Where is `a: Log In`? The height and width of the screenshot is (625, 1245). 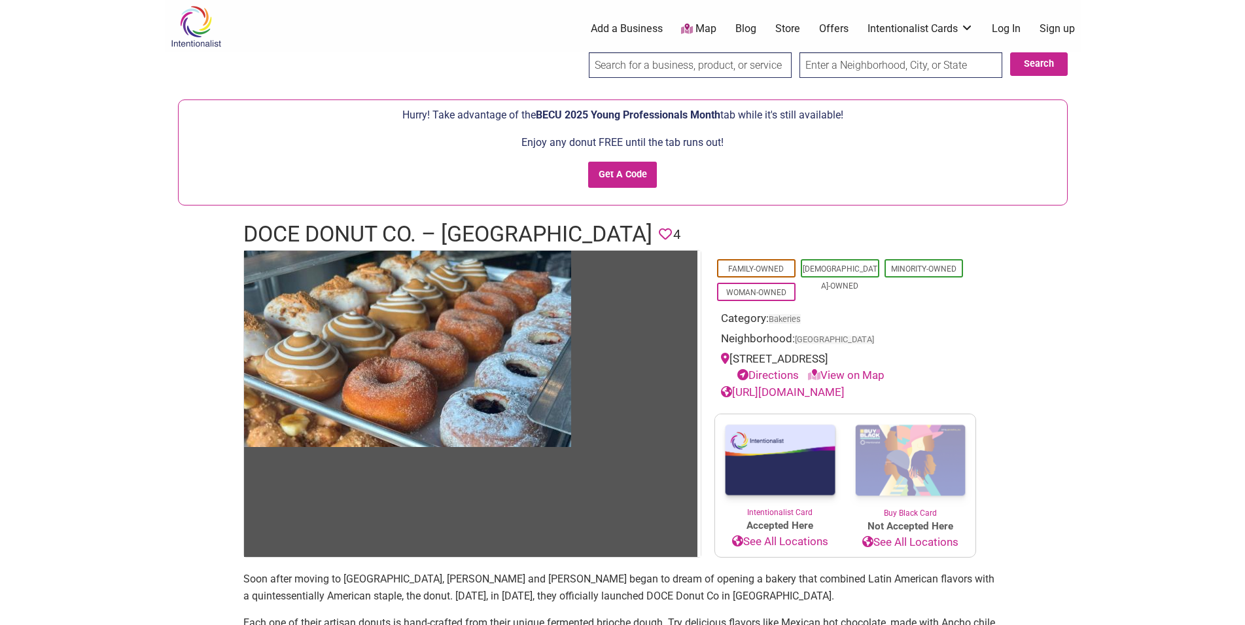 a: Log In is located at coordinates (1006, 29).